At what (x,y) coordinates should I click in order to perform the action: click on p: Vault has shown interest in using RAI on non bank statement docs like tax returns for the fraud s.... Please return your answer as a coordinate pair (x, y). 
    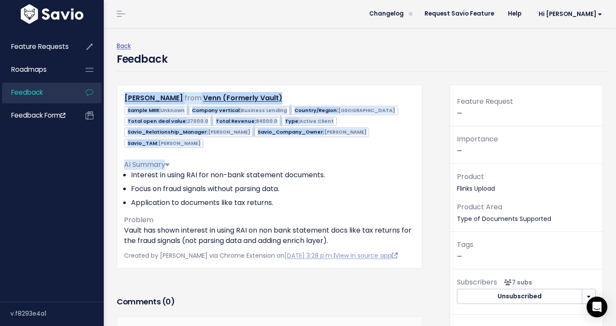
    Looking at the image, I should click on (269, 235).